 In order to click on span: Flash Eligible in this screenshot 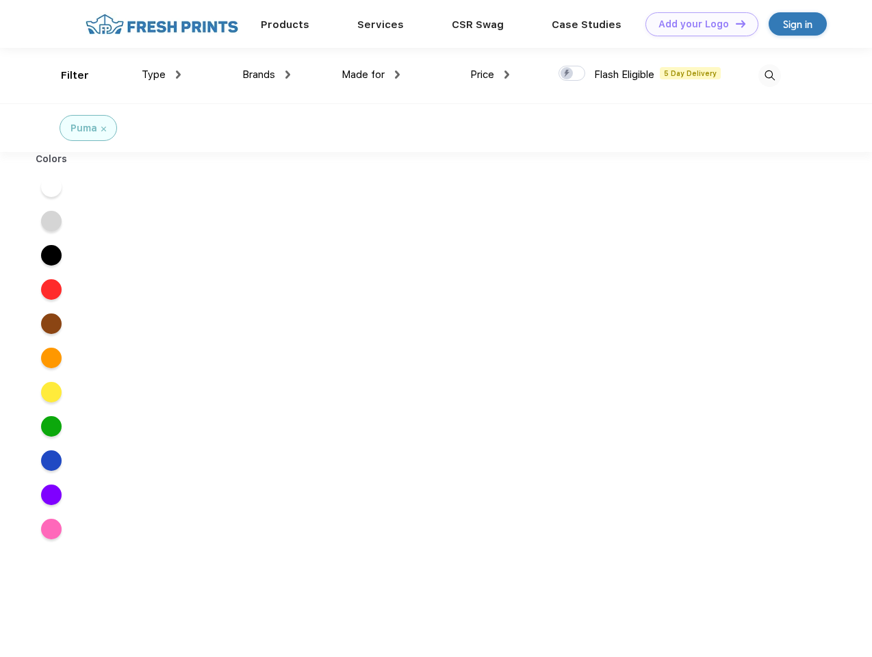, I will do `click(624, 75)`.